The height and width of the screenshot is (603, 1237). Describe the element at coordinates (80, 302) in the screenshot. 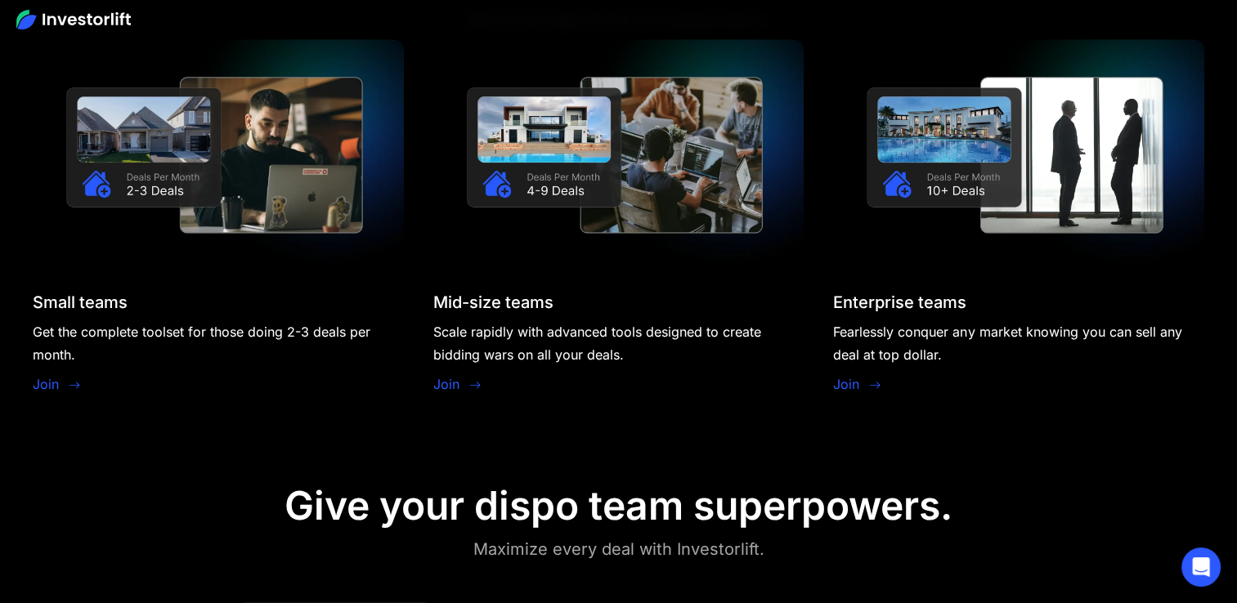

I see `div: Small teams` at that location.